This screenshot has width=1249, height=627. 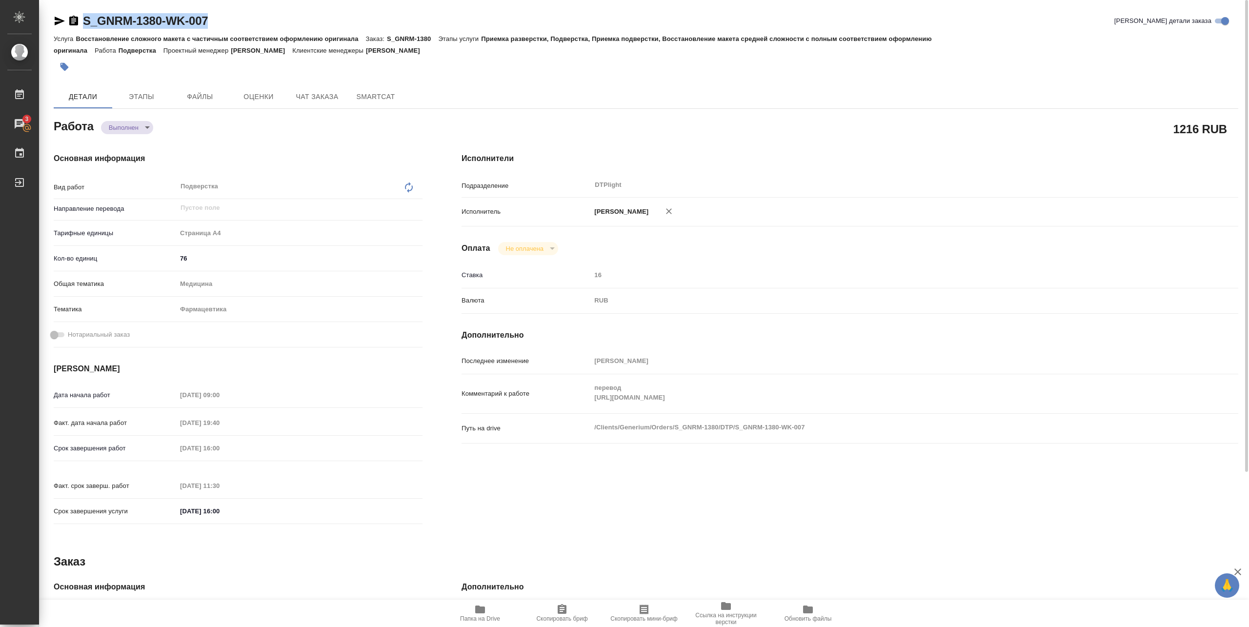 What do you see at coordinates (115, 284) in the screenshot?
I see `p: Общая тематика` at bounding box center [115, 284].